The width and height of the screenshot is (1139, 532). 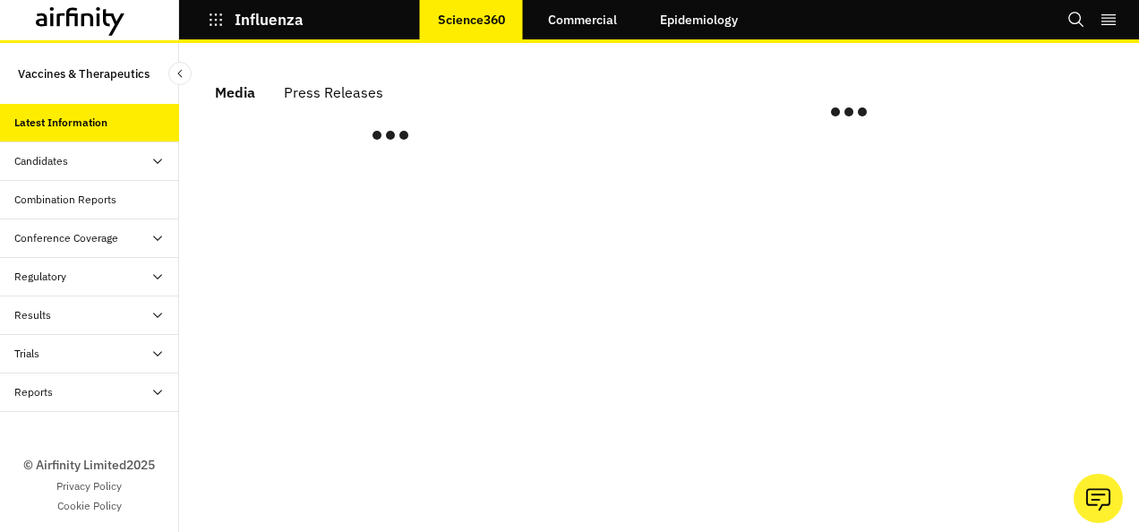 I want to click on div: Trials, so click(x=27, y=354).